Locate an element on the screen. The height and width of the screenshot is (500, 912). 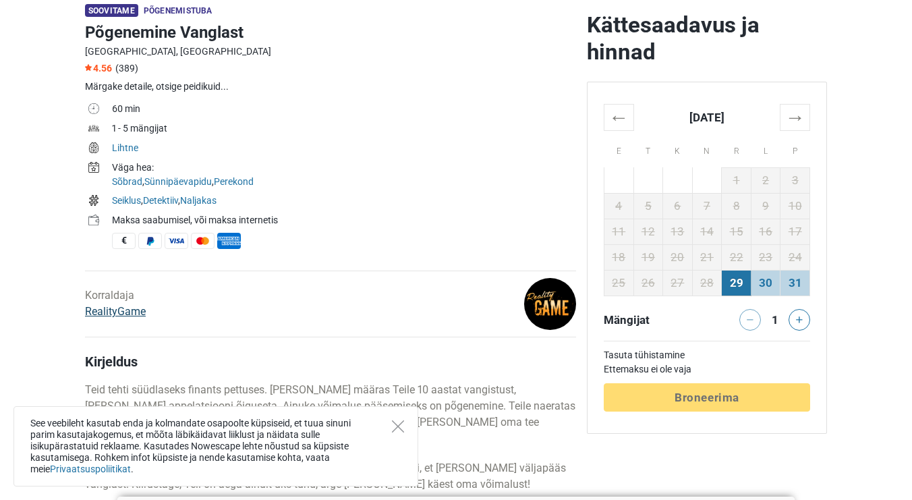
div: Väga hea: is located at coordinates (344, 167).